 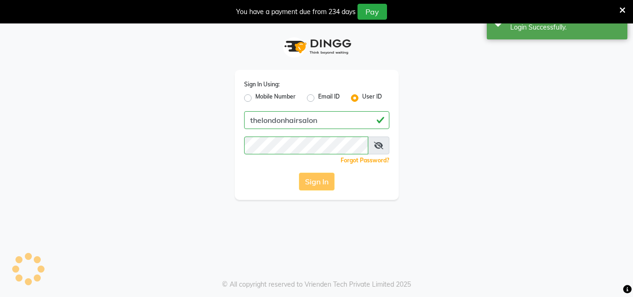 What do you see at coordinates (365, 160) in the screenshot?
I see `a: Forgot Password?` at bounding box center [365, 160].